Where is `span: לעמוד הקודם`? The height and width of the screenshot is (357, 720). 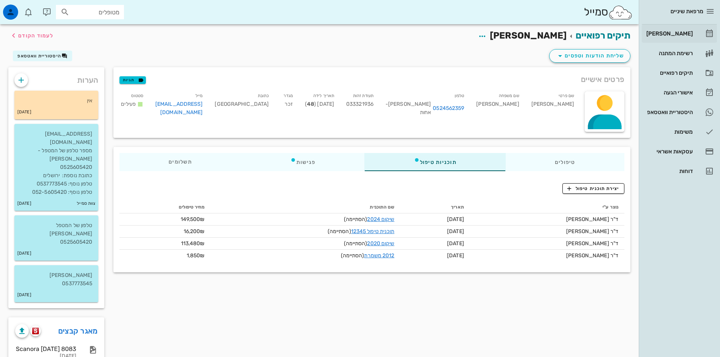
span: לעמוד הקודם is located at coordinates (36, 36).